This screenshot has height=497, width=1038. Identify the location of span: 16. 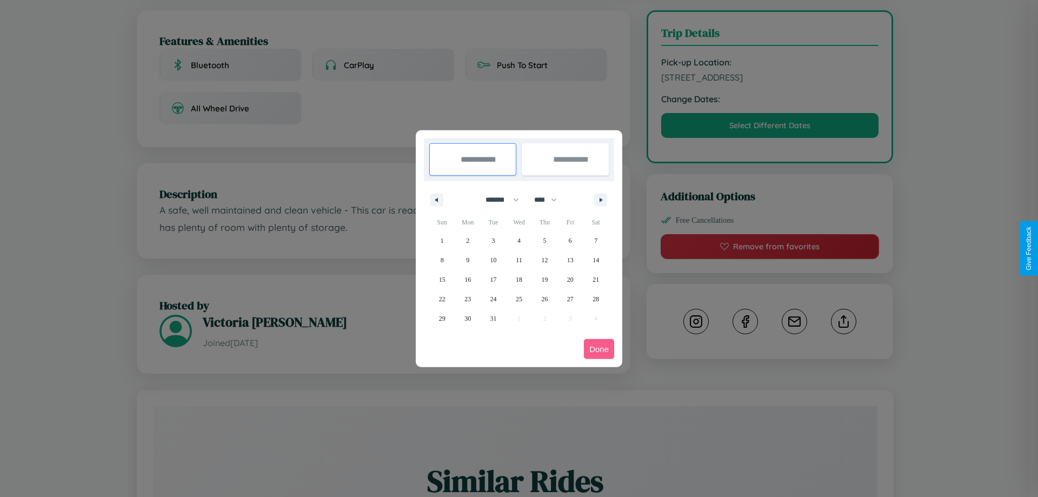
(468, 280).